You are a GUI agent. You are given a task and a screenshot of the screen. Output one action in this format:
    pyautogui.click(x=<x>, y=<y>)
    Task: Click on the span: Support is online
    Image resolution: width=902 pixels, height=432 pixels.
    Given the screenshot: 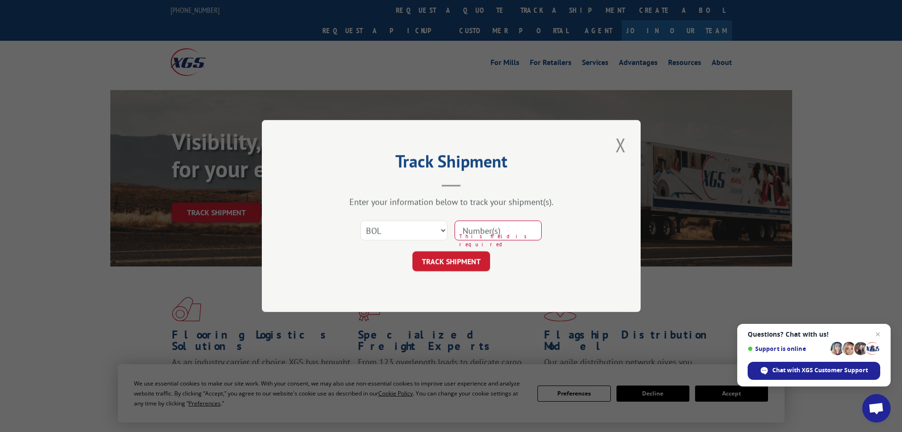 What is the action you would take?
    pyautogui.click(x=788, y=348)
    